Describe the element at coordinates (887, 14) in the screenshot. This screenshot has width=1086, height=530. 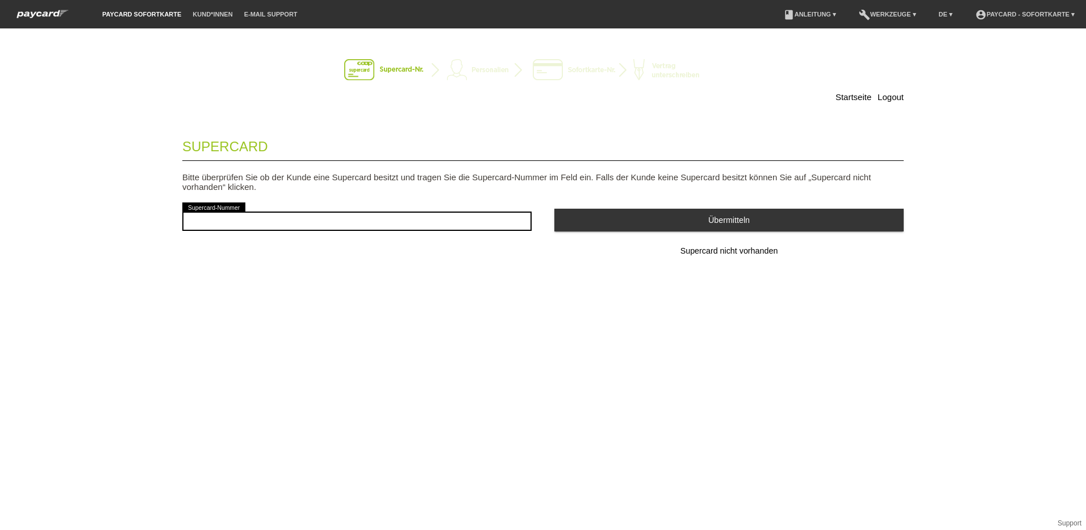
I see `a: buildWerkzeuge ▾` at that location.